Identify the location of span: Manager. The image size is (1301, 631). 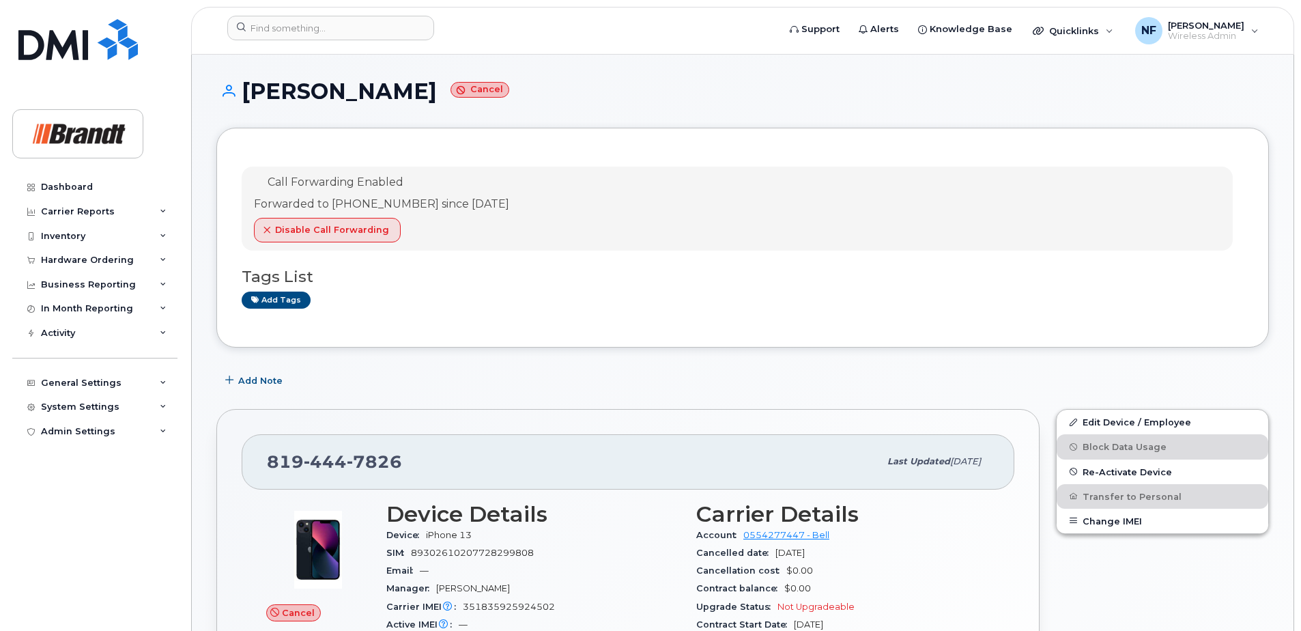
(411, 588).